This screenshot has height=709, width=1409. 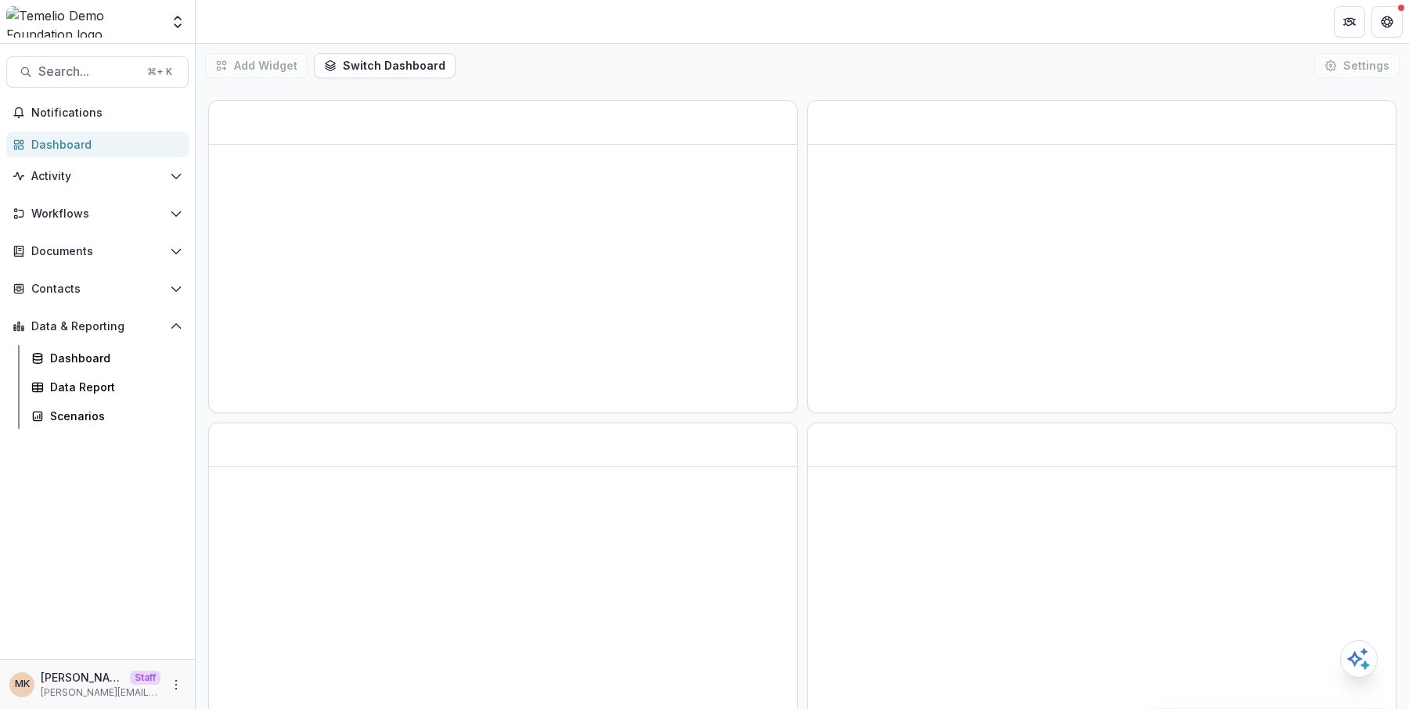 I want to click on button: Add Widget, so click(x=256, y=66).